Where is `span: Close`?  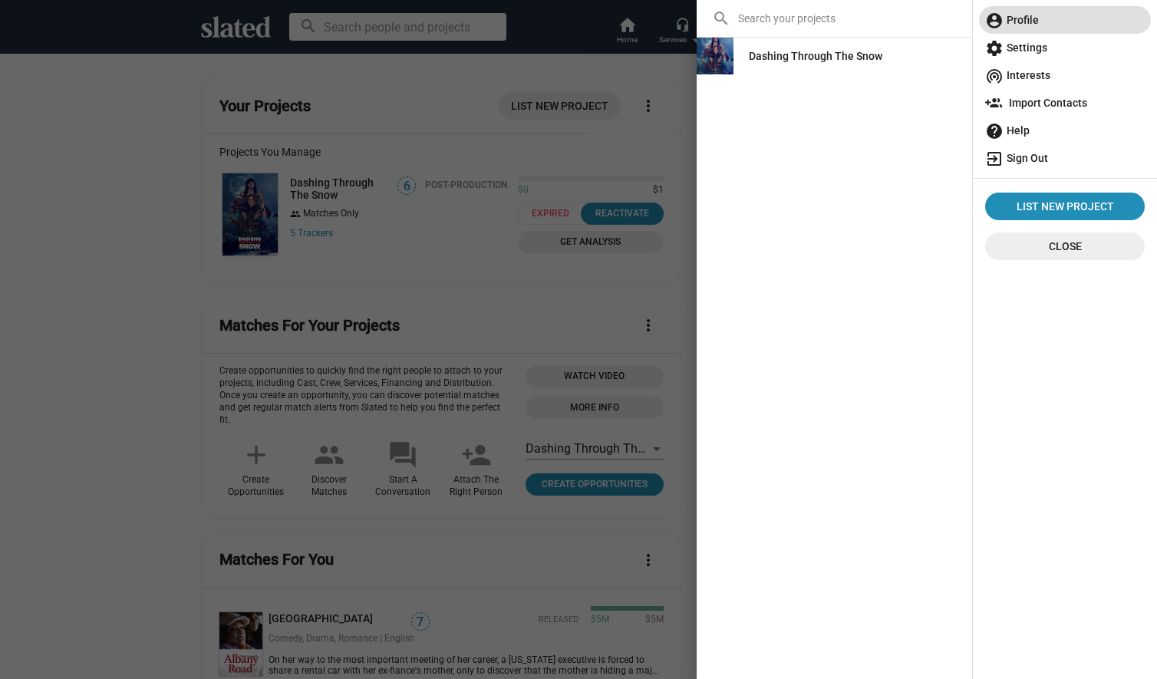
span: Close is located at coordinates (1065, 246).